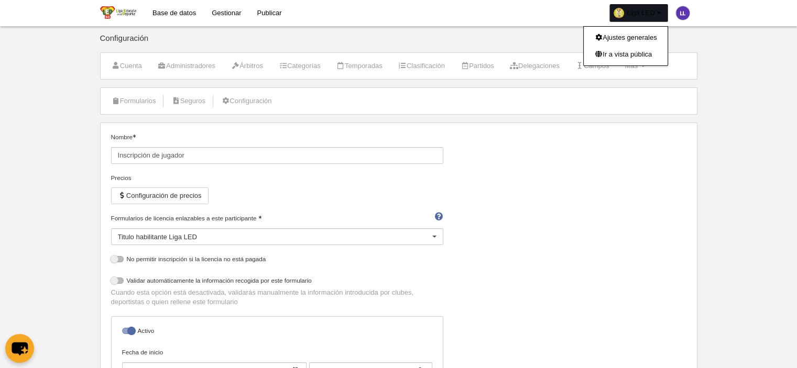 This screenshot has width=797, height=368. What do you see at coordinates (157, 237) in the screenshot?
I see `span: Titulo habilitante Liga LED` at bounding box center [157, 237].